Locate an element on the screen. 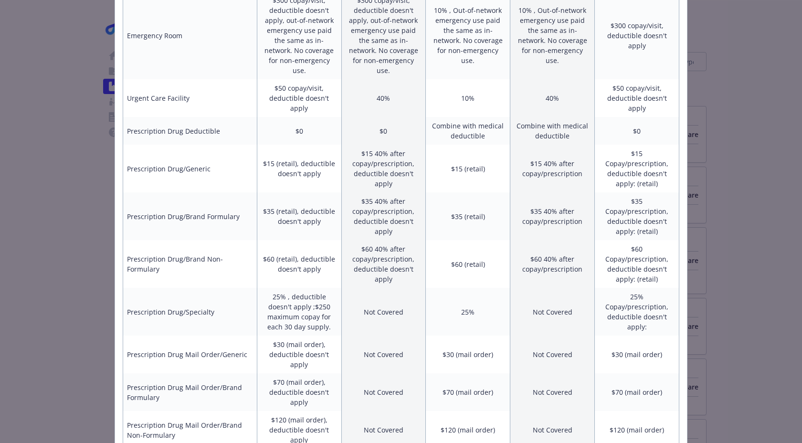 The width and height of the screenshot is (802, 443). td: Prescription Drug Mail Order/Generic is located at coordinates (190, 354).